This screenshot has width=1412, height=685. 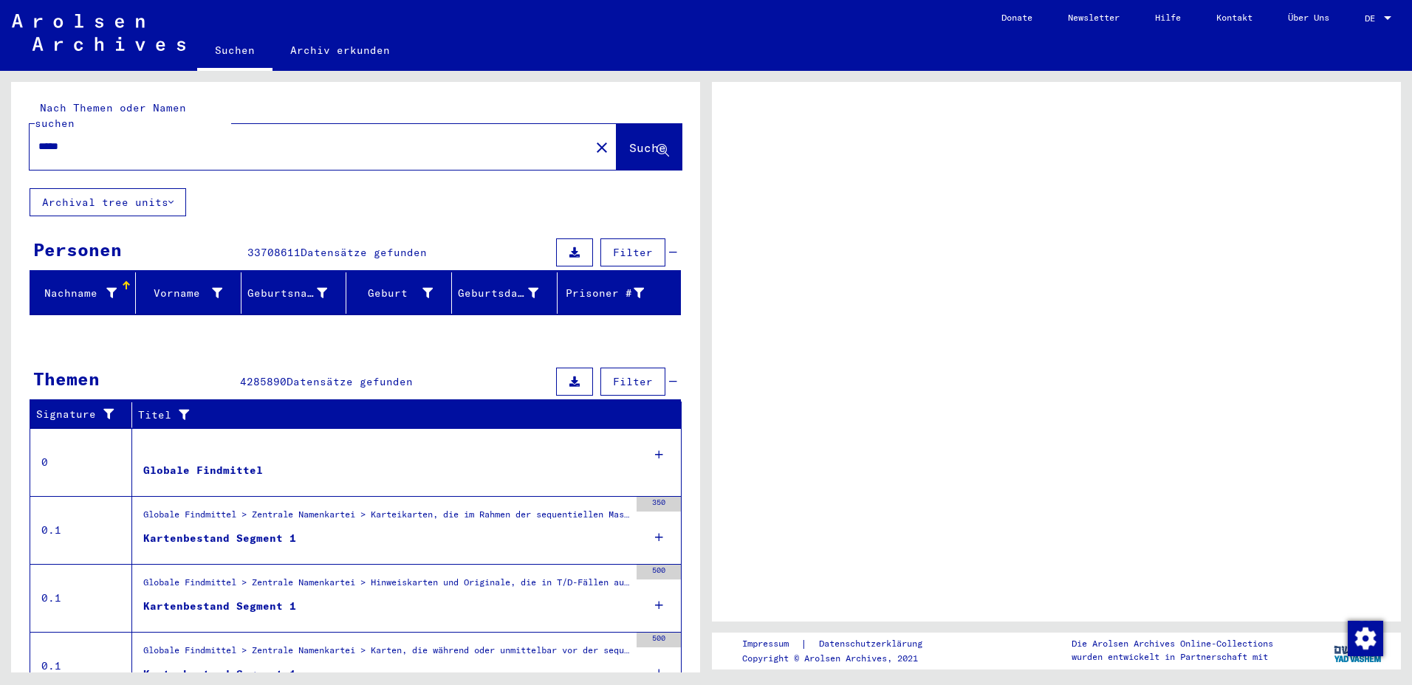 What do you see at coordinates (108, 202) in the screenshot?
I see `button: Archival tree units` at bounding box center [108, 202].